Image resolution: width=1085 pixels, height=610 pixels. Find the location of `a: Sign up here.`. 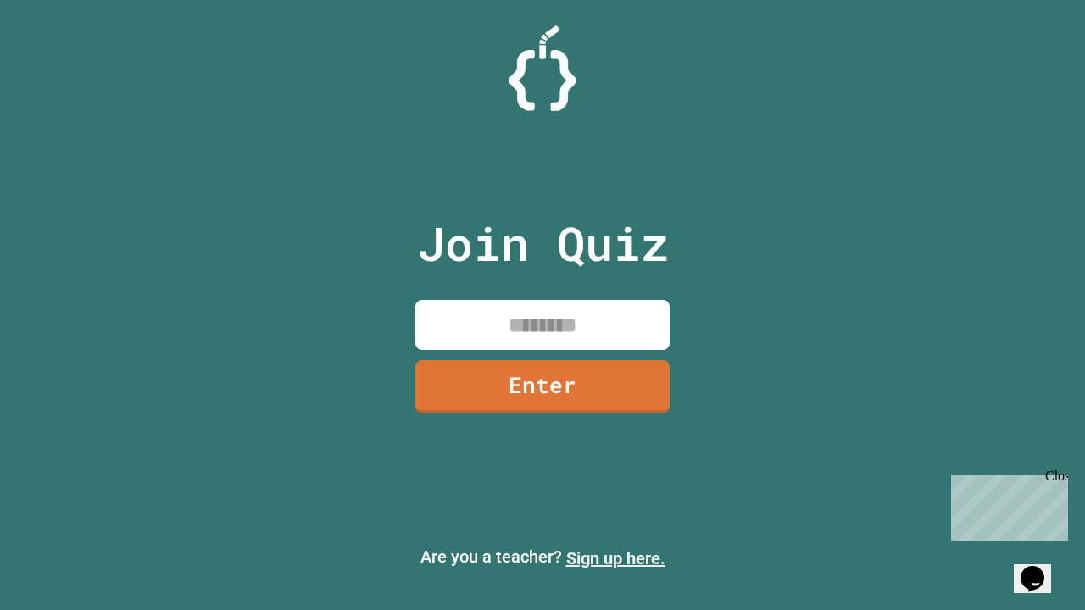

a: Sign up here. is located at coordinates (615, 559).